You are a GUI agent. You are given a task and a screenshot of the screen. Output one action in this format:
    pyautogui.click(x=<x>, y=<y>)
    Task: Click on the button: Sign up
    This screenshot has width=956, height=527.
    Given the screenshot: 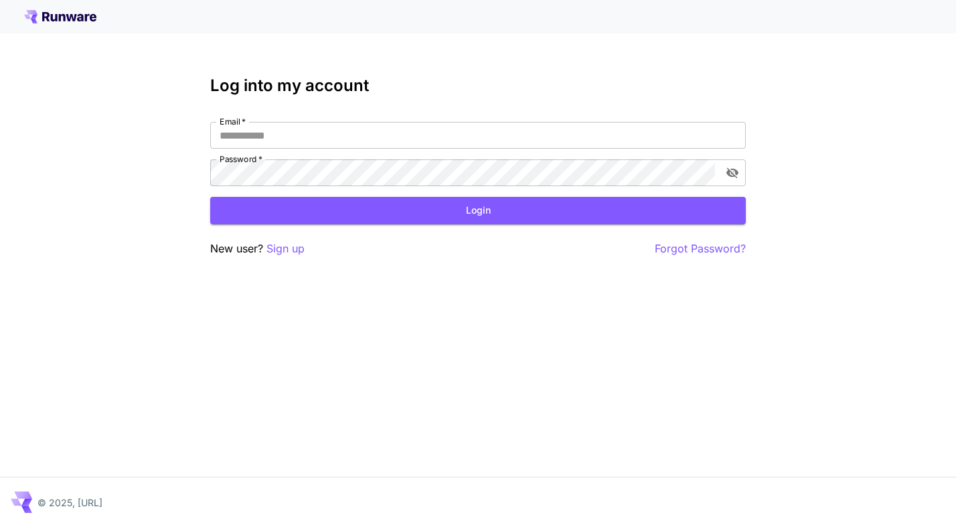 What is the action you would take?
    pyautogui.click(x=285, y=248)
    